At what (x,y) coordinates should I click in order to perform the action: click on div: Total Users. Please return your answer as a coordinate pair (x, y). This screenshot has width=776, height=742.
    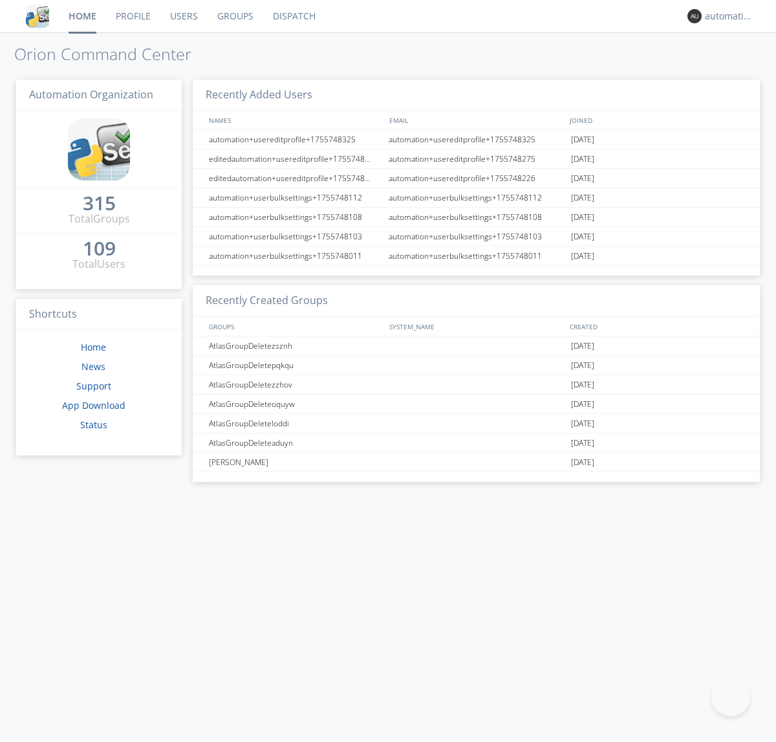
    Looking at the image, I should click on (99, 264).